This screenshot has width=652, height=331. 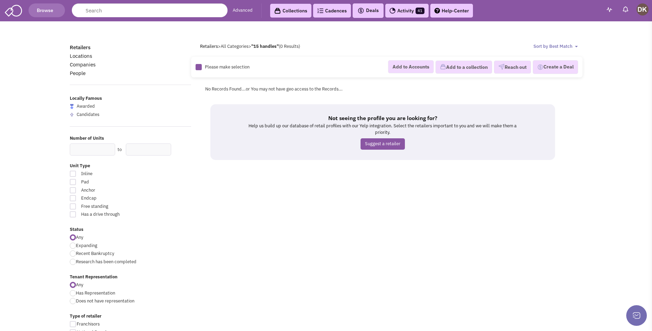 What do you see at coordinates (115, 206) in the screenshot?
I see `span: Free standing` at bounding box center [115, 206].